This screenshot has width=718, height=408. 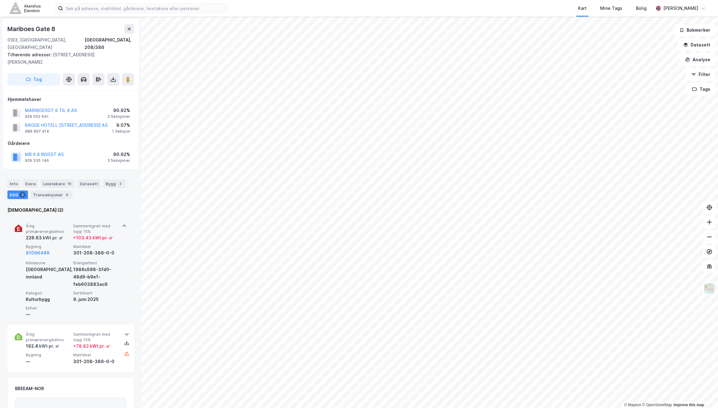 What do you see at coordinates (48, 293) in the screenshot?
I see `span: Kategori` at bounding box center [48, 293].